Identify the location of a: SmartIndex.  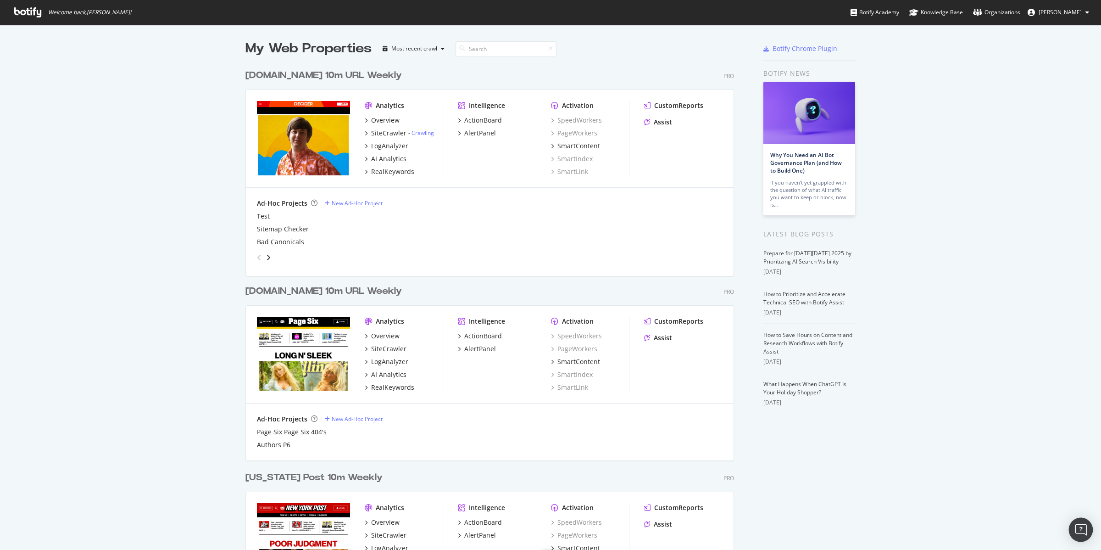
(572, 159).